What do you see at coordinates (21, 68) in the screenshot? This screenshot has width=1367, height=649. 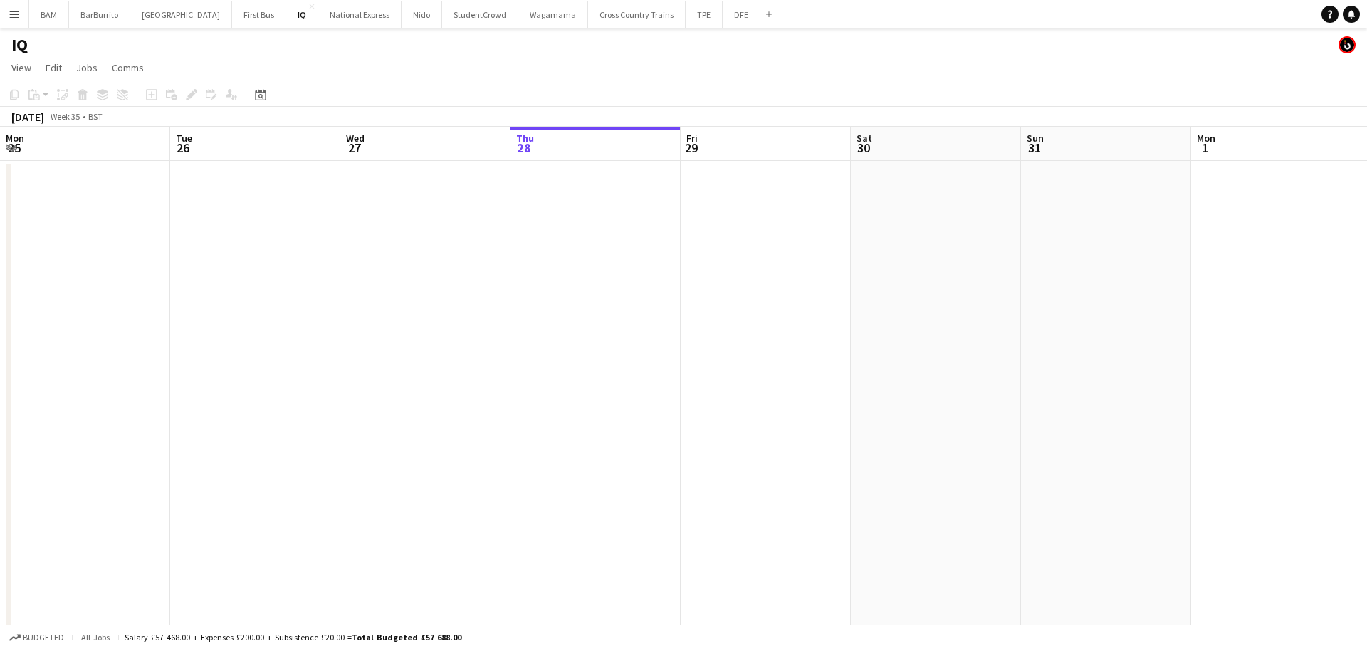 I see `span: View` at bounding box center [21, 68].